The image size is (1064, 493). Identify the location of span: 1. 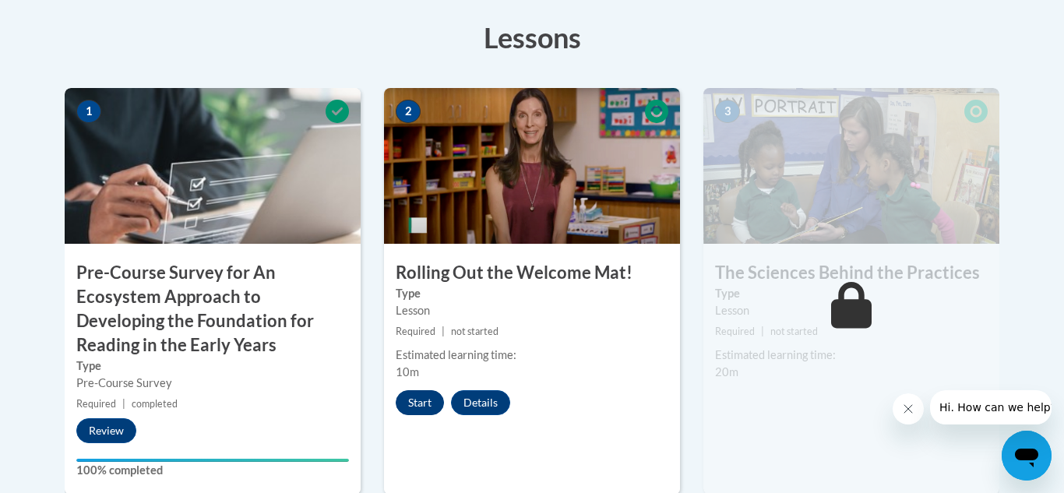
(89, 111).